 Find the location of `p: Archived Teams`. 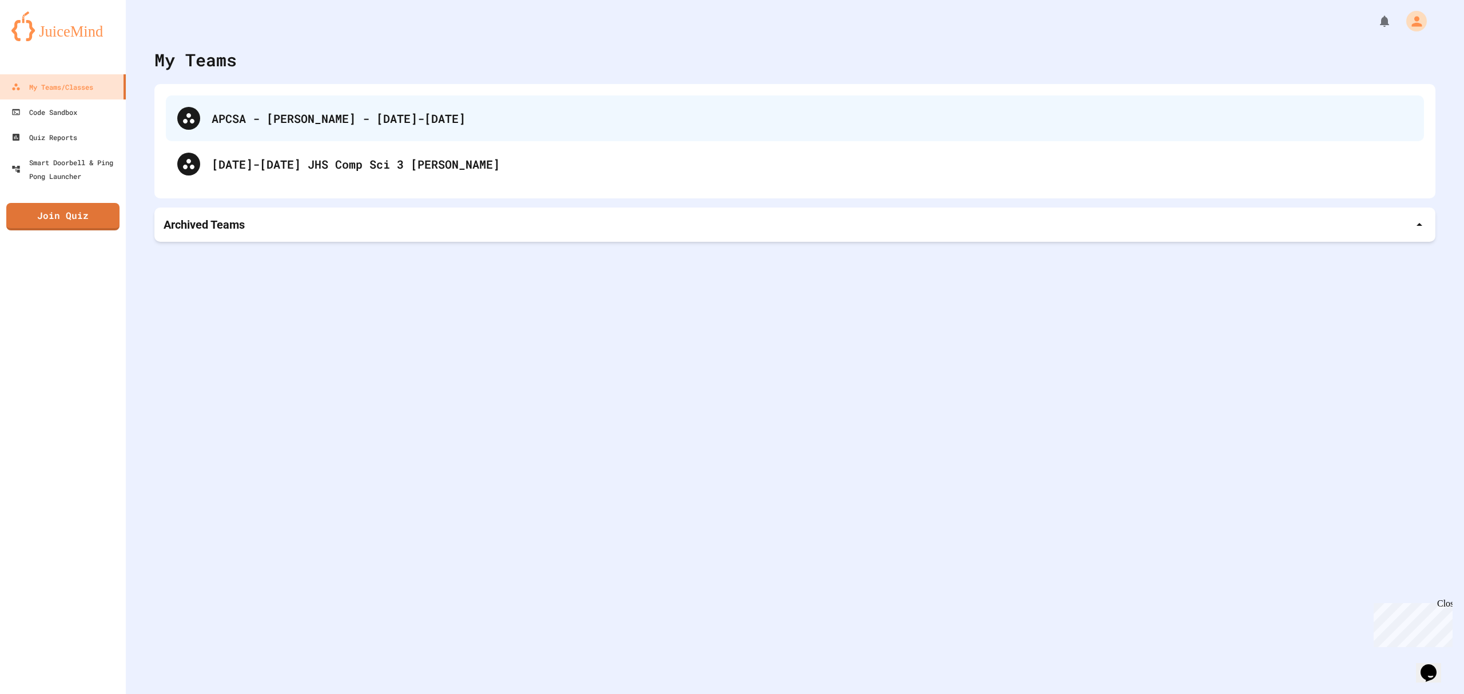

p: Archived Teams is located at coordinates (204, 225).